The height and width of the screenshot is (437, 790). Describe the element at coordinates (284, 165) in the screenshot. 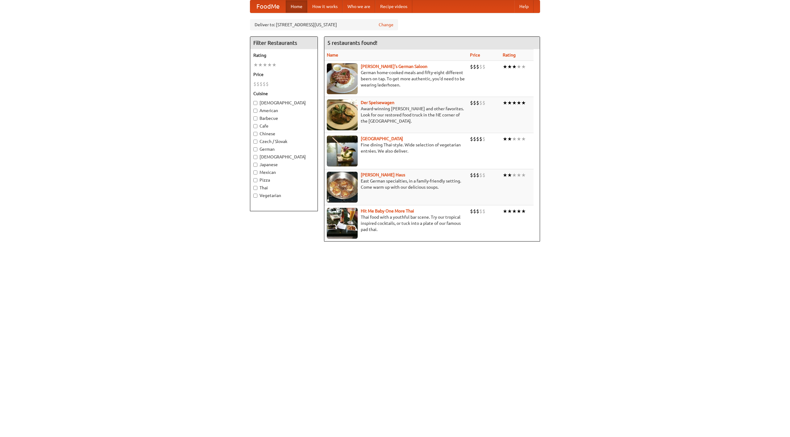

I see `label: Japanese` at that location.